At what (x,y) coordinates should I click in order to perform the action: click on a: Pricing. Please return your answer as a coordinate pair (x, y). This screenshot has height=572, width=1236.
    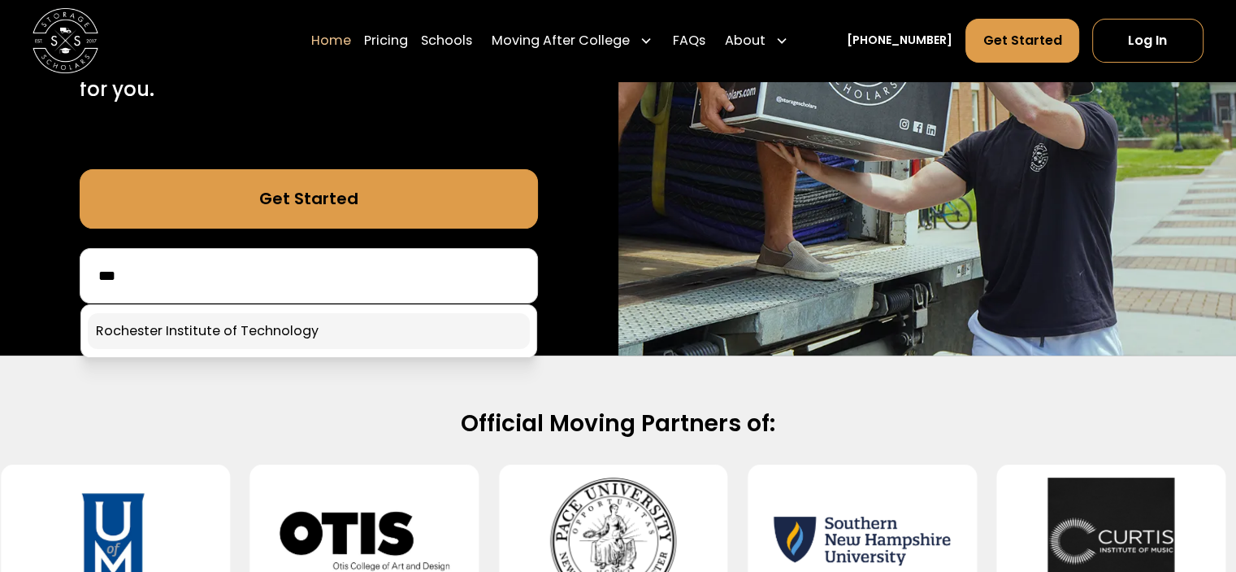
    Looking at the image, I should click on (386, 41).